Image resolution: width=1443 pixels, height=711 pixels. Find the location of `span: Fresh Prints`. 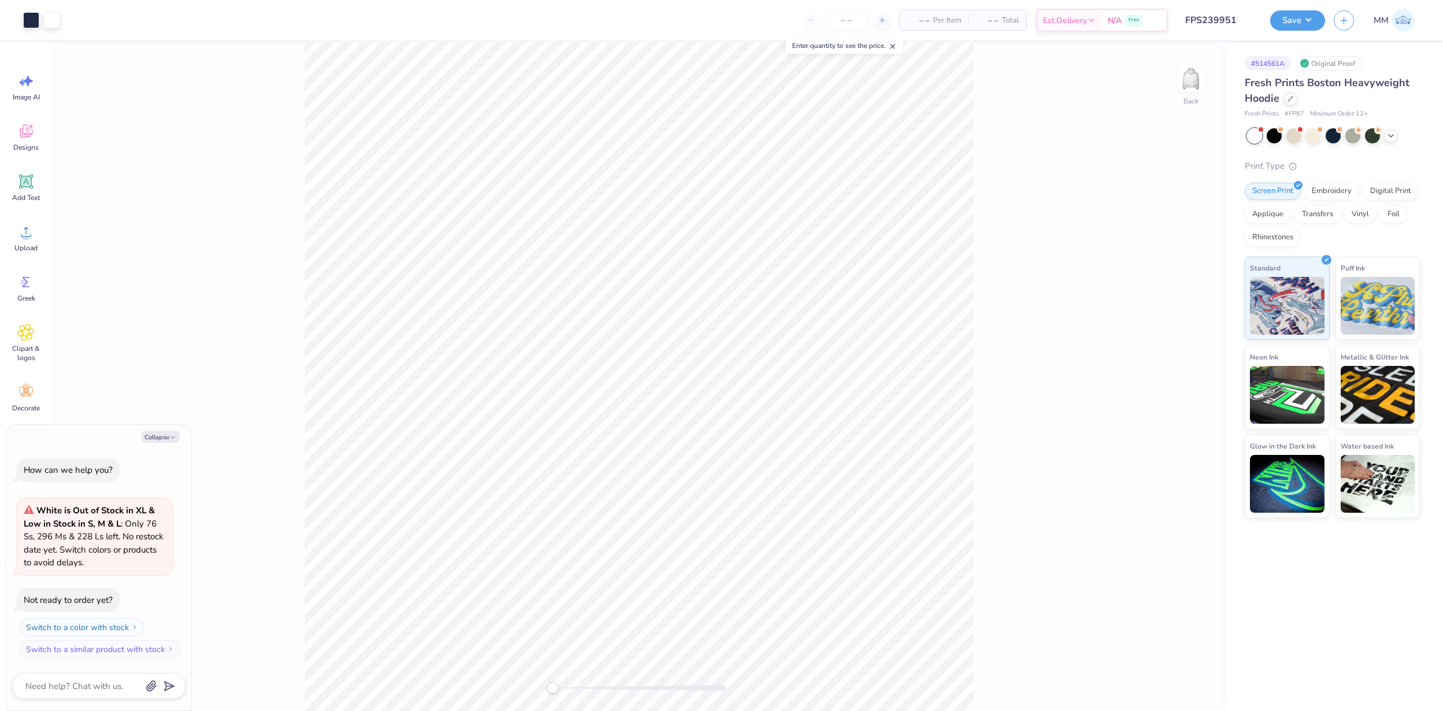

span: Fresh Prints is located at coordinates (1261, 114).